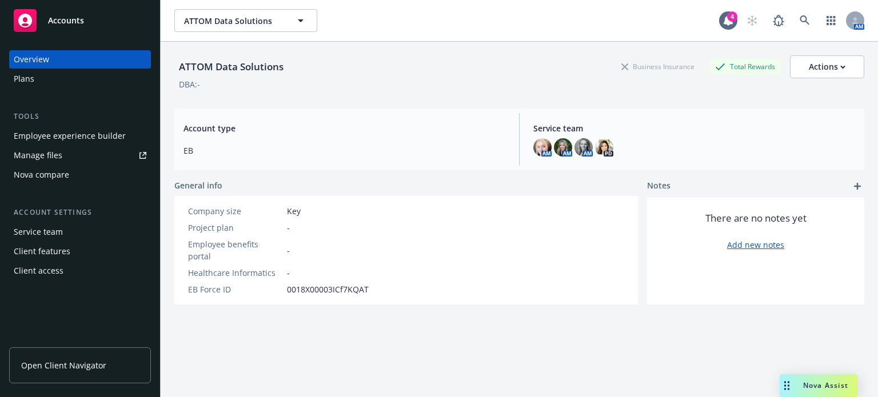  Describe the element at coordinates (786, 386) in the screenshot. I see `div: Drag to move` at that location.